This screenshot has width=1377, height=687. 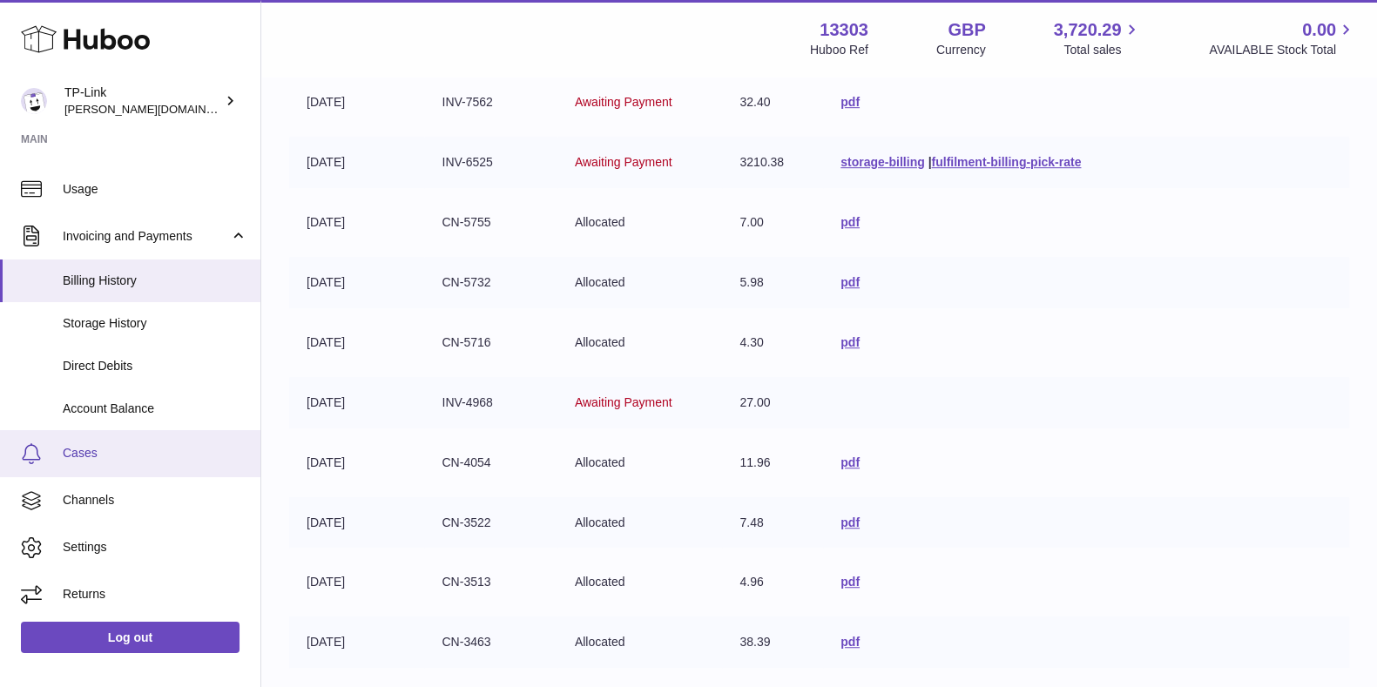 I want to click on a: Log out, so click(x=130, y=638).